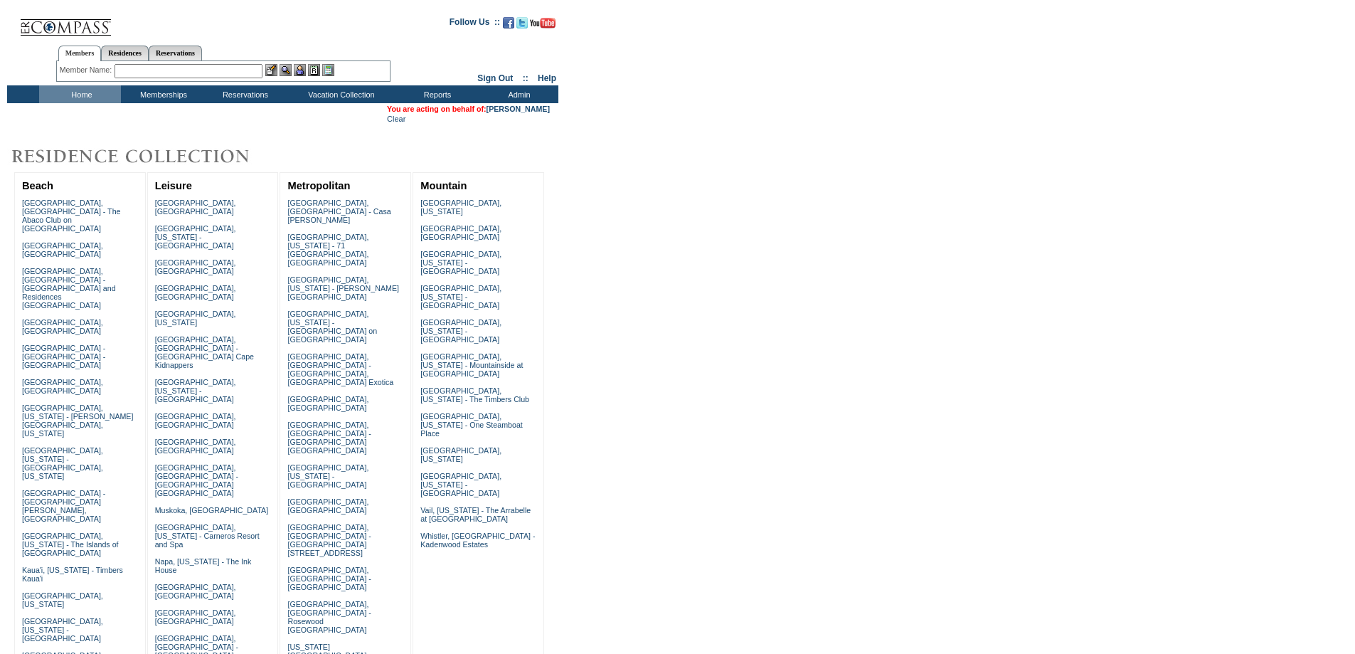 The image size is (1355, 654). What do you see at coordinates (522, 26) in the screenshot?
I see `a: Follow us on Twitter` at bounding box center [522, 26].